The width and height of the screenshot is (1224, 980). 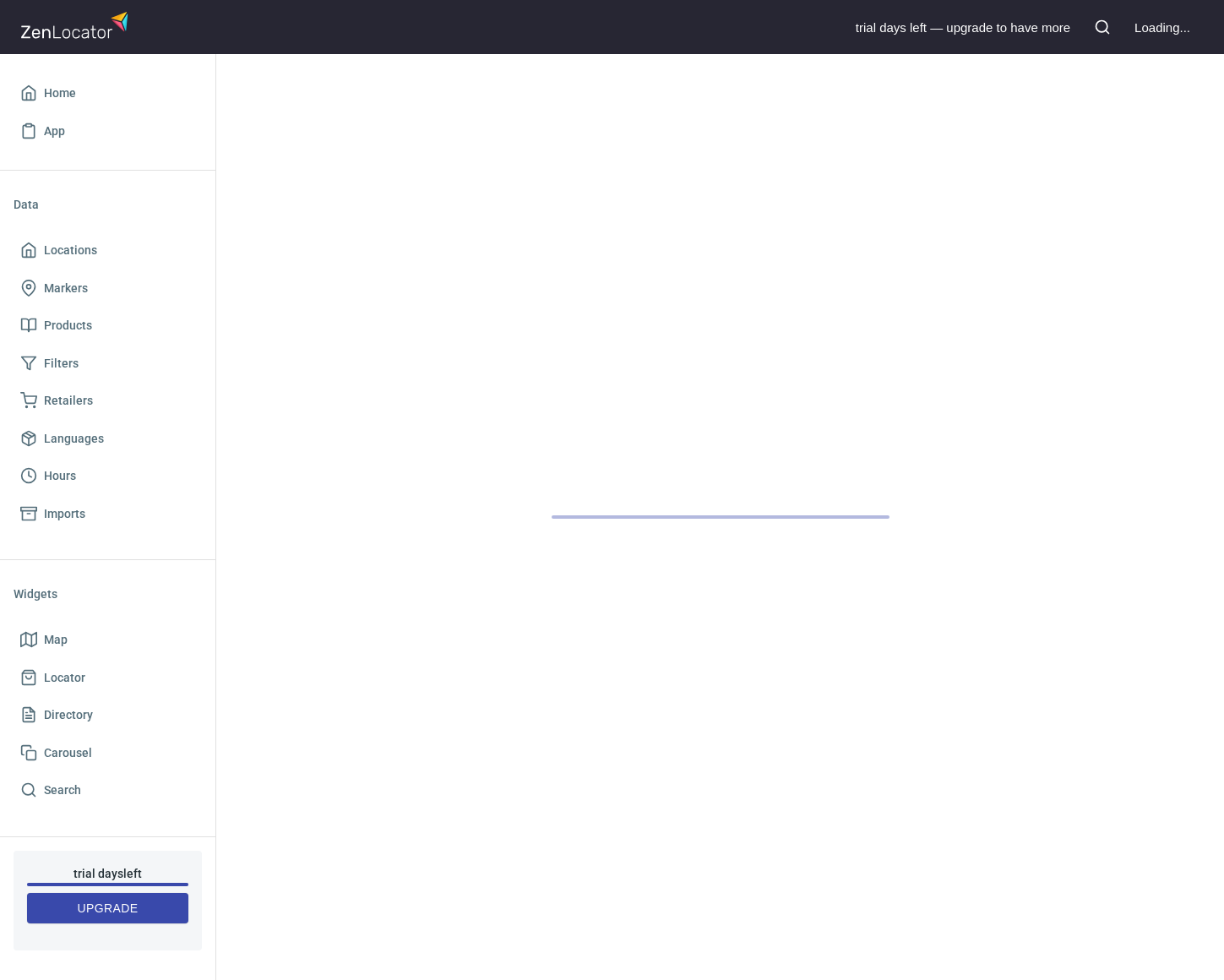 I want to click on li: Data, so click(x=107, y=204).